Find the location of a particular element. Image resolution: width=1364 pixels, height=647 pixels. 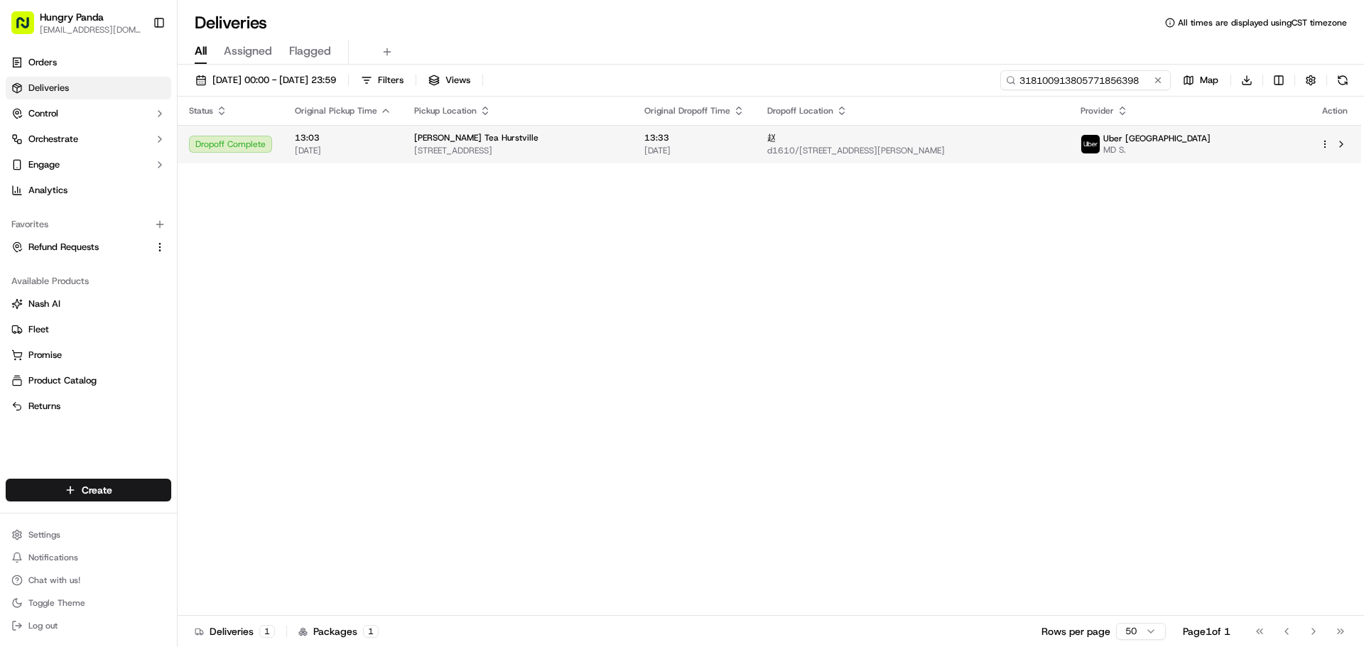

div: Past conversations is located at coordinates (55, 190).